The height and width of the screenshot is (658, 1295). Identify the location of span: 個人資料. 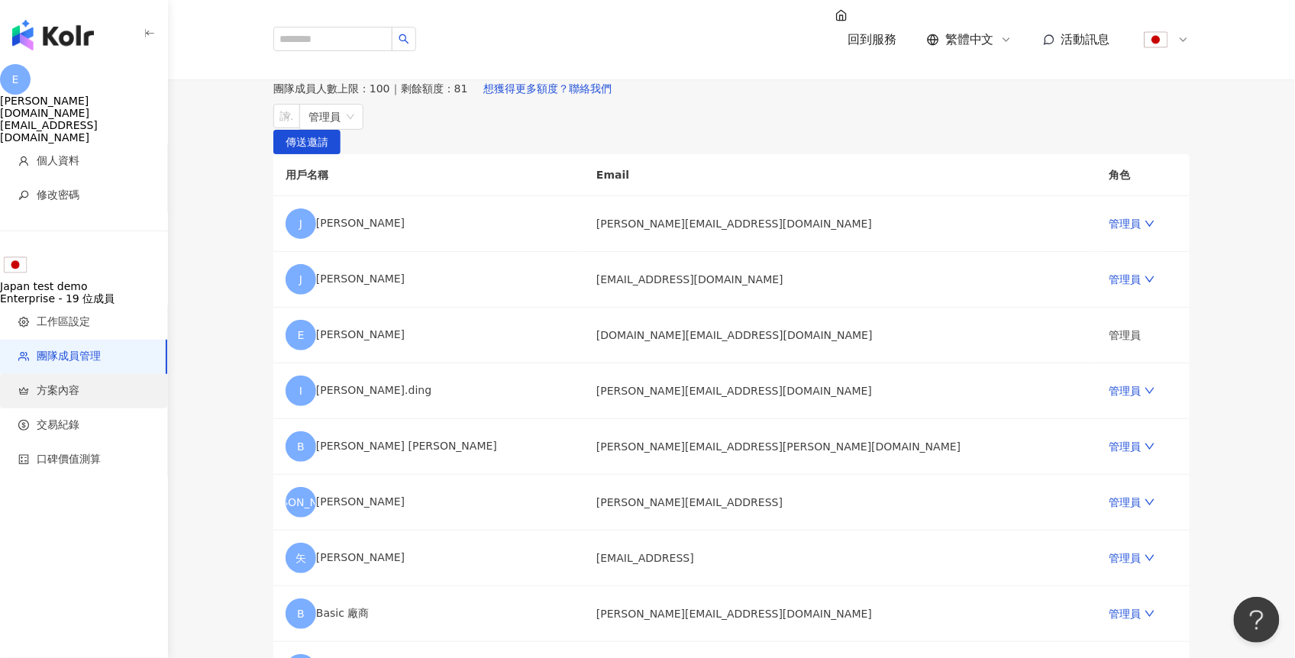
(58, 161).